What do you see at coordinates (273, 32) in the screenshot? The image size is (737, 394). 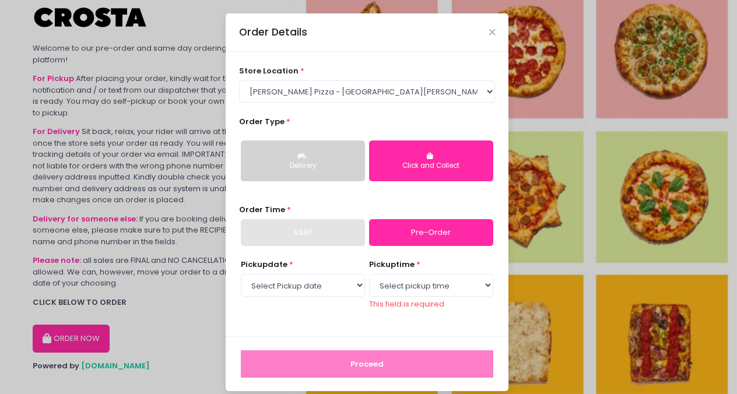 I see `div: Order Details` at bounding box center [273, 32].